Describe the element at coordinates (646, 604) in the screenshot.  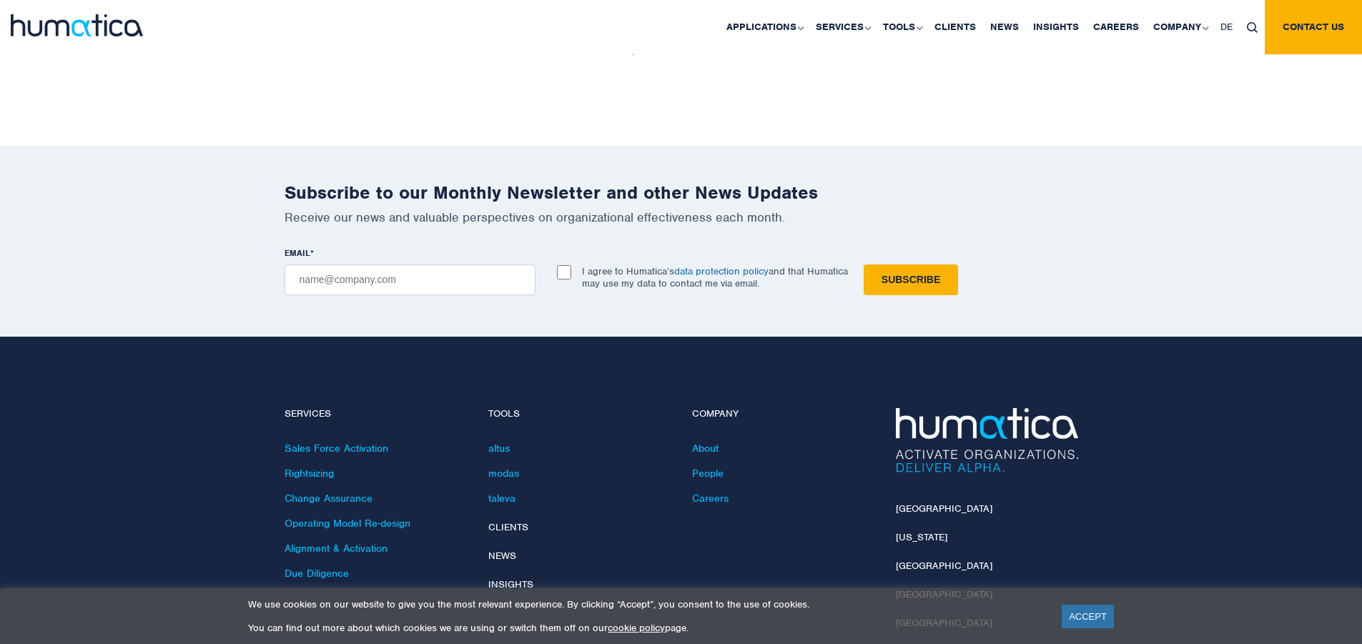
I see `p: We use cookies on our website to give you the most relevant experience. By clicking “Accept”, you...` at that location.